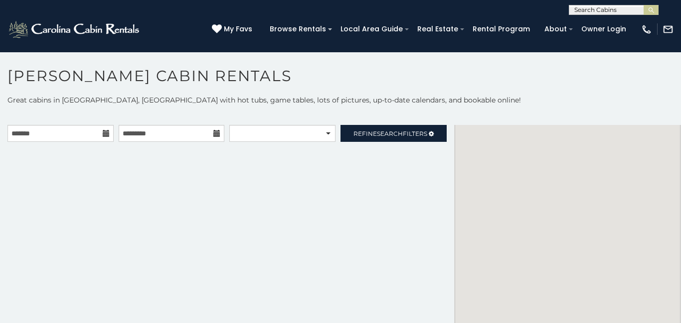  Describe the element at coordinates (604, 29) in the screenshot. I see `a: Owner Login` at that location.